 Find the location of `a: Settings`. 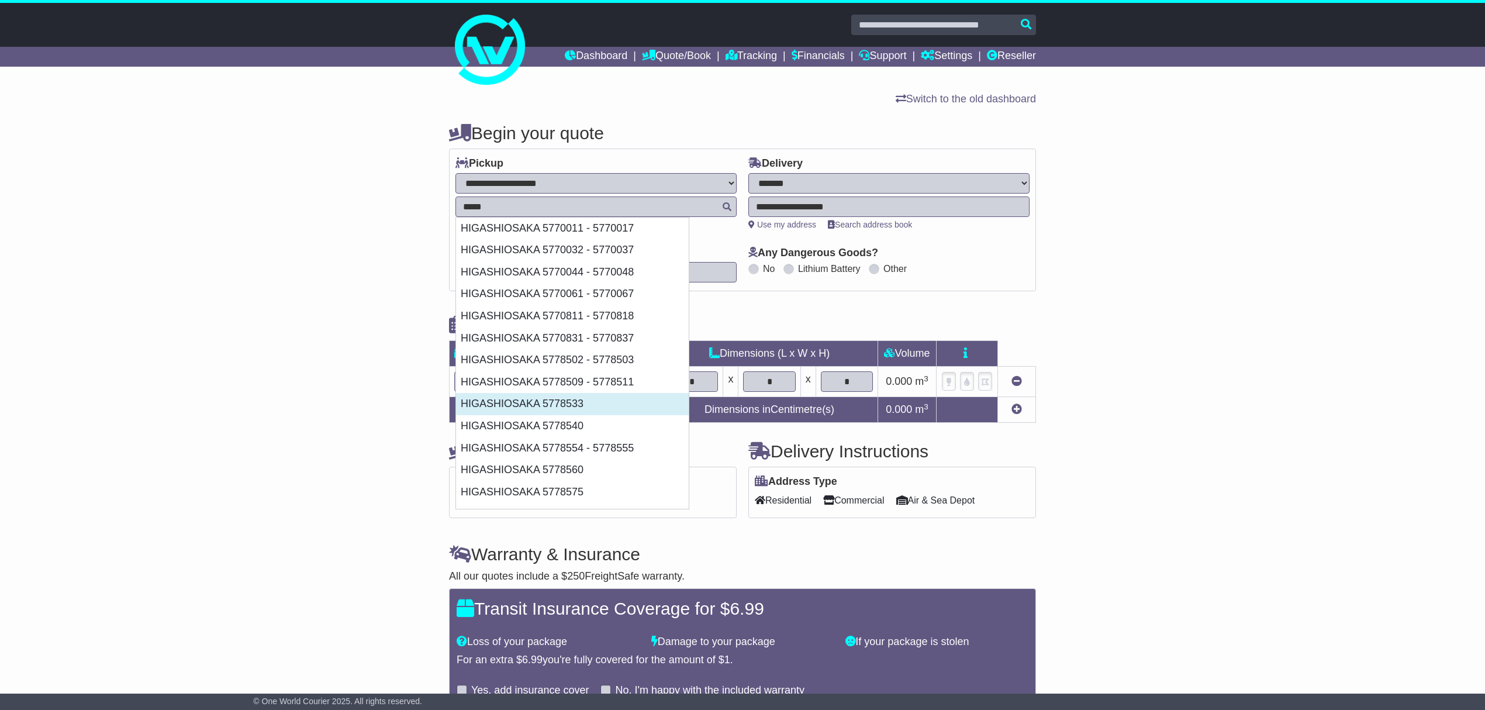

a: Settings is located at coordinates (946, 57).